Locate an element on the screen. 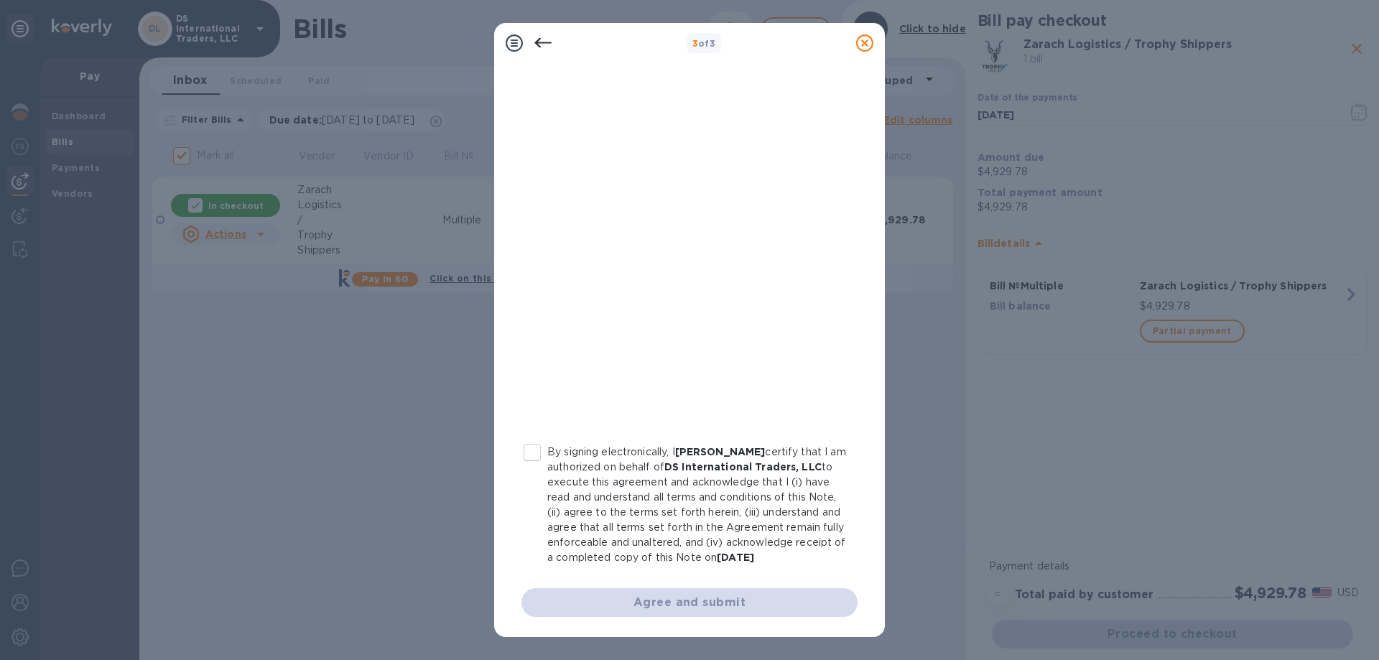  b: of 3 is located at coordinates (704, 43).